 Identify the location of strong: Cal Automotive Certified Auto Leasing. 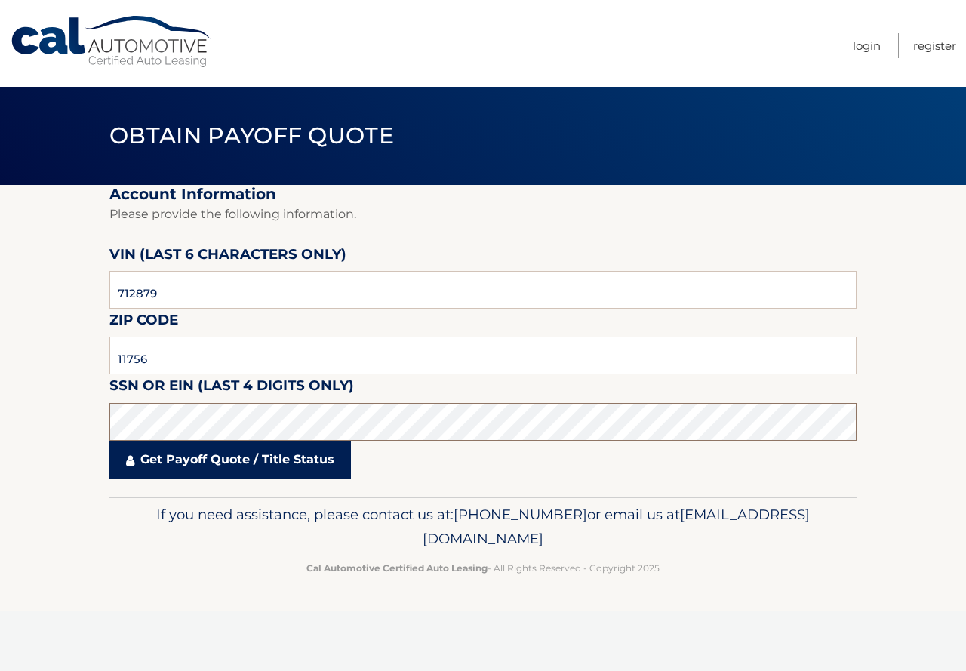
(397, 567).